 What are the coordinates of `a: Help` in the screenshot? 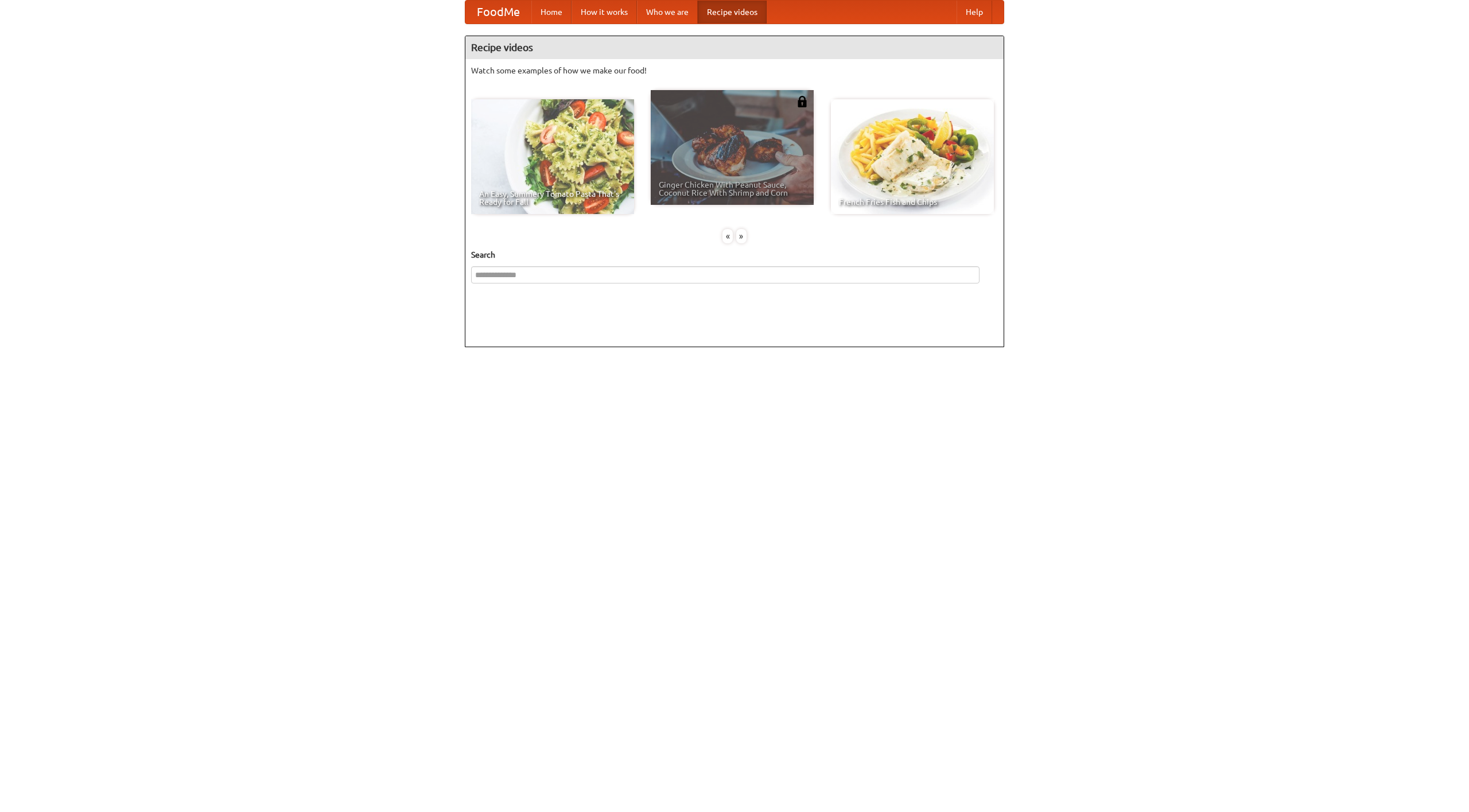 It's located at (975, 12).